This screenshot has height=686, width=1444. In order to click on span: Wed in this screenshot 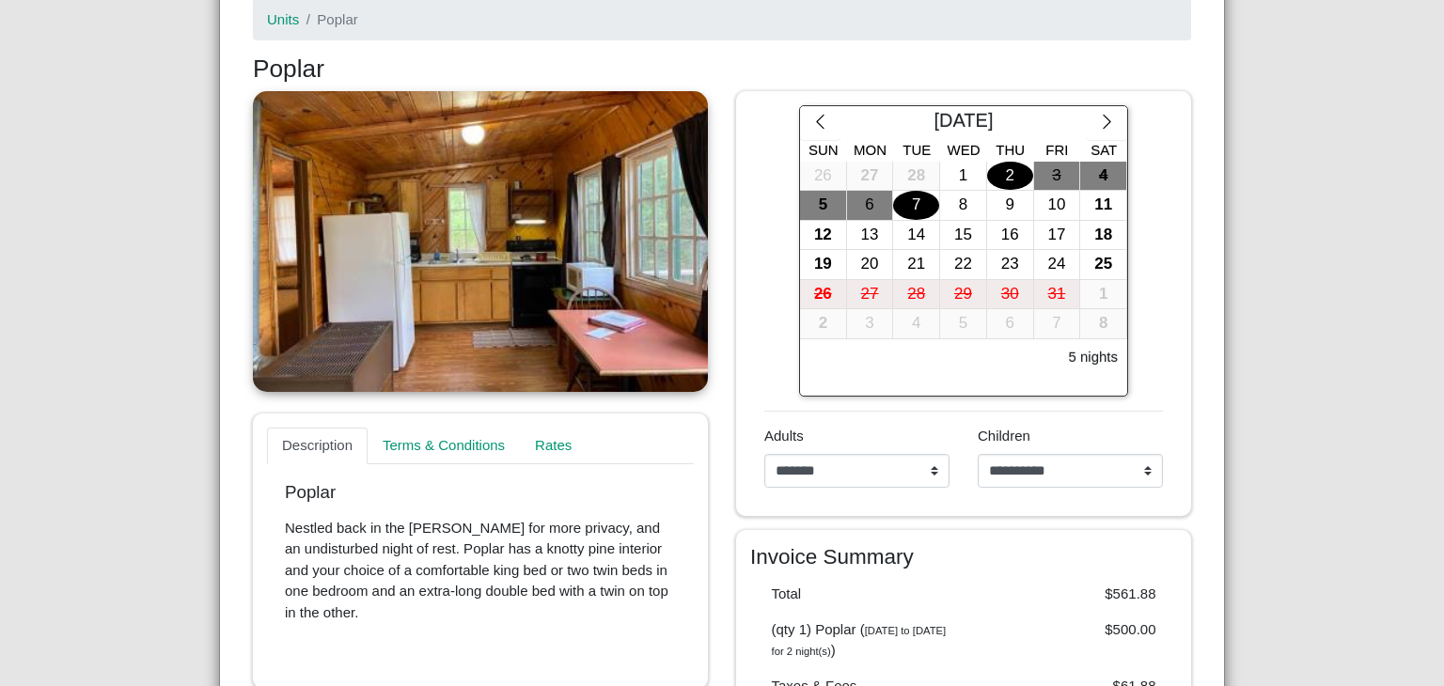, I will do `click(964, 149)`.